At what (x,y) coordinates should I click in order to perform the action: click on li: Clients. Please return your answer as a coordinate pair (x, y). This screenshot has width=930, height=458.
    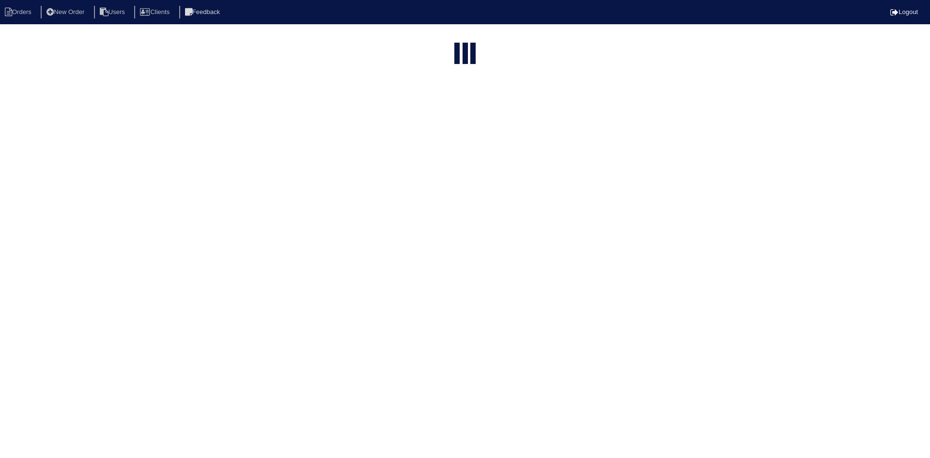
    Looking at the image, I should click on (156, 12).